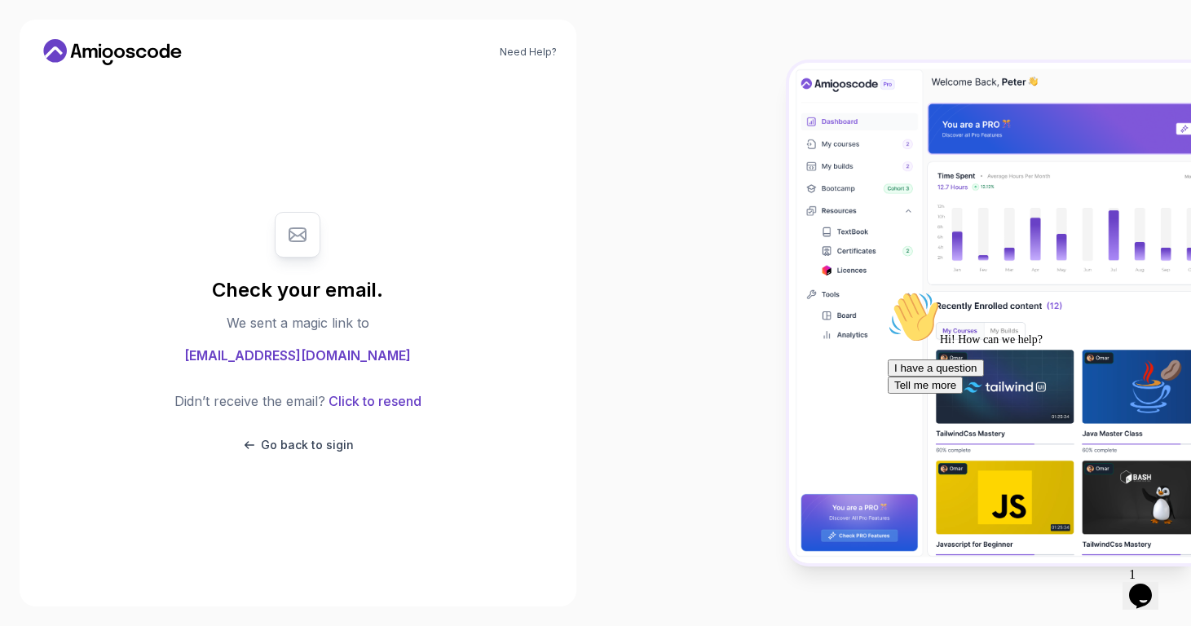 The height and width of the screenshot is (626, 1191). I want to click on button: I have a question, so click(55, 83).